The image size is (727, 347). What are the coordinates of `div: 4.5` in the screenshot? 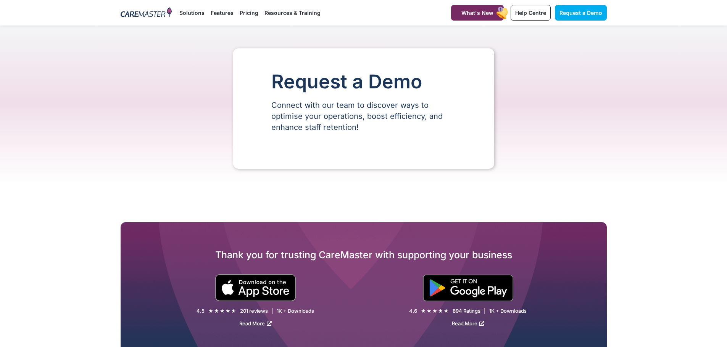 It's located at (200, 311).